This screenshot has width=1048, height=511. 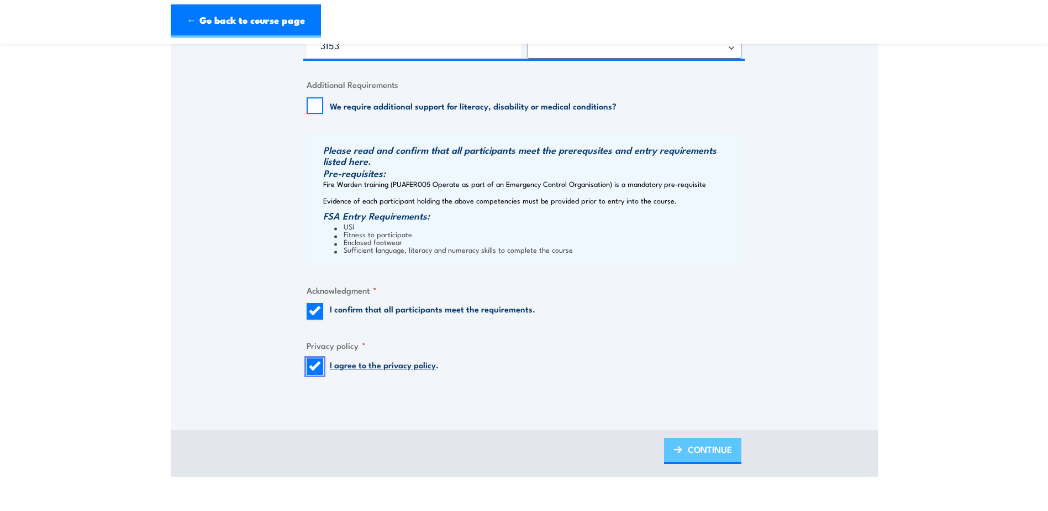 I want to click on li: Fitness to participate, so click(x=536, y=234).